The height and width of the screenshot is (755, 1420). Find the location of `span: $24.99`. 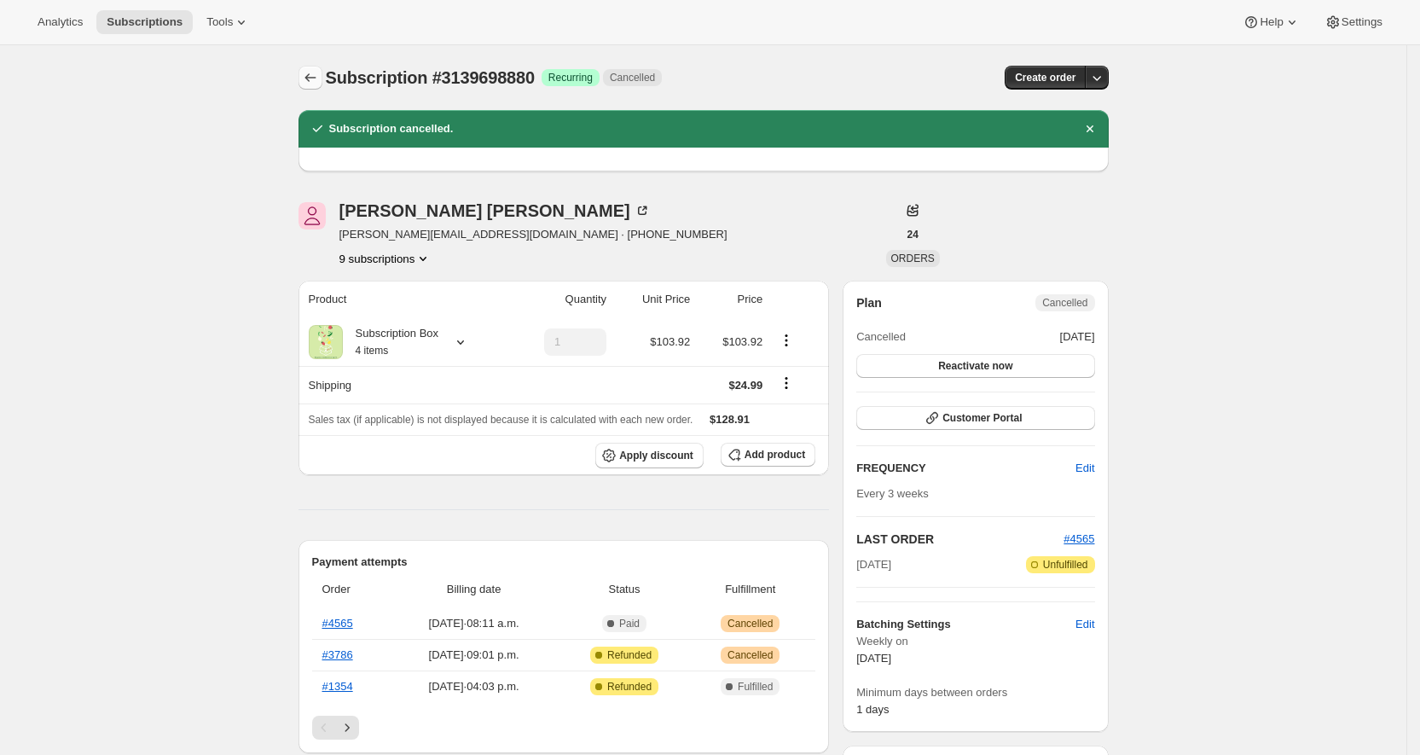

span: $24.99 is located at coordinates (745, 385).